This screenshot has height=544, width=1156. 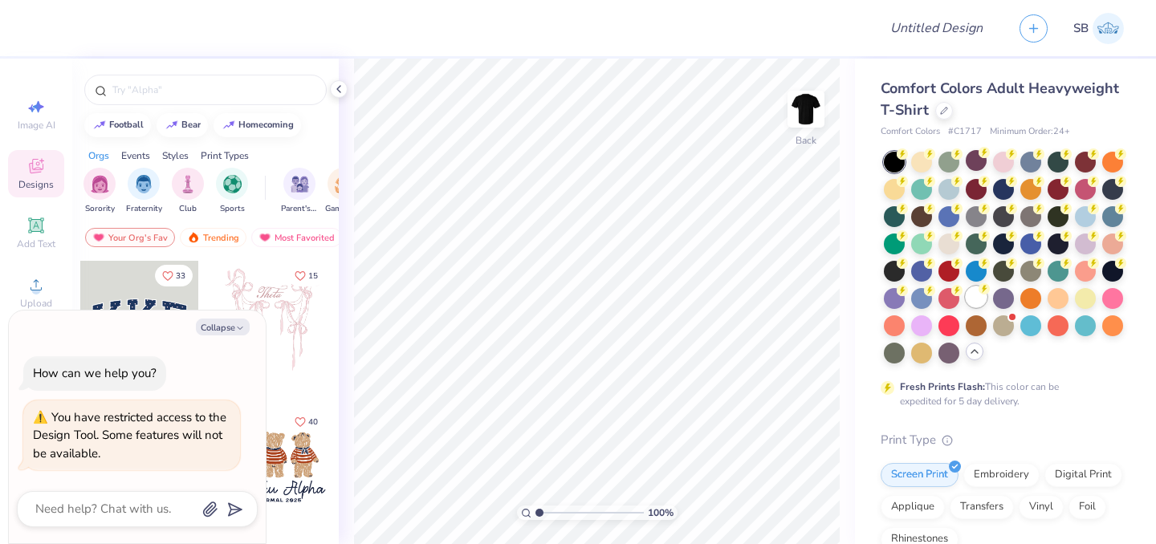 I want to click on div: Trending, so click(x=213, y=238).